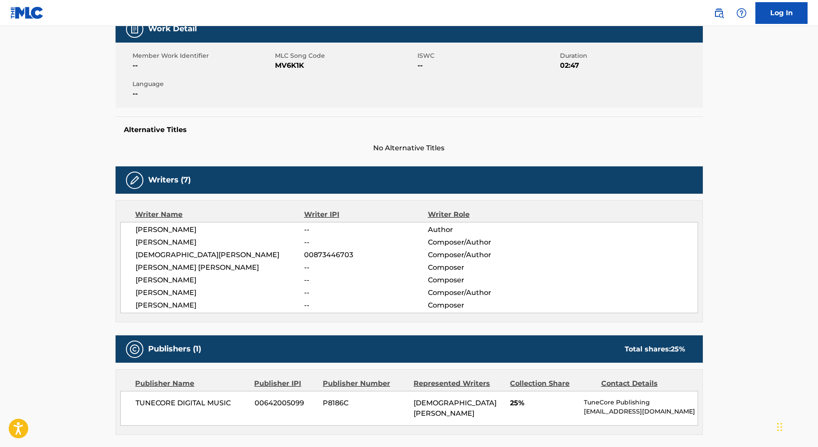 The width and height of the screenshot is (818, 447). Describe the element at coordinates (741, 13) in the screenshot. I see `img: help` at that location.